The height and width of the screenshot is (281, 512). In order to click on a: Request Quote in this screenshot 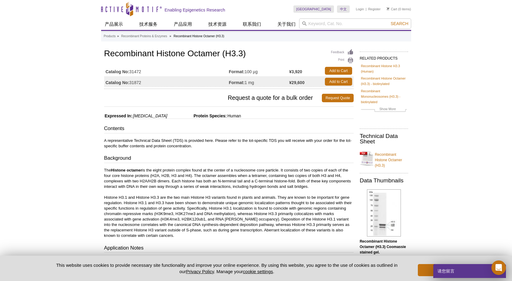, I will do `click(338, 98)`.